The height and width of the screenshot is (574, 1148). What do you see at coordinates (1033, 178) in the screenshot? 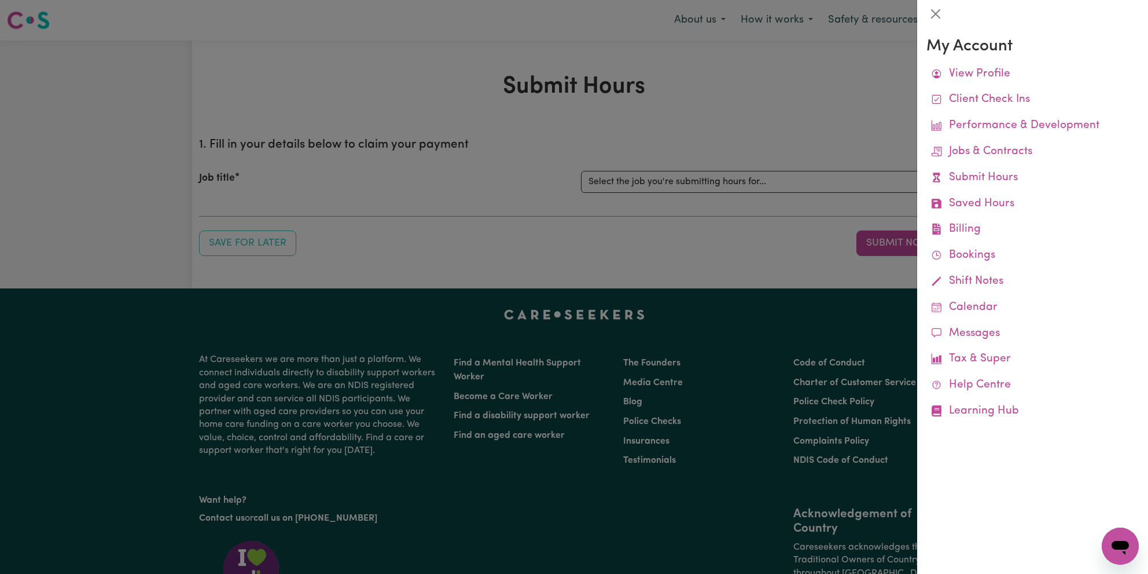
I see `a: Submit Hours` at bounding box center [1033, 178].